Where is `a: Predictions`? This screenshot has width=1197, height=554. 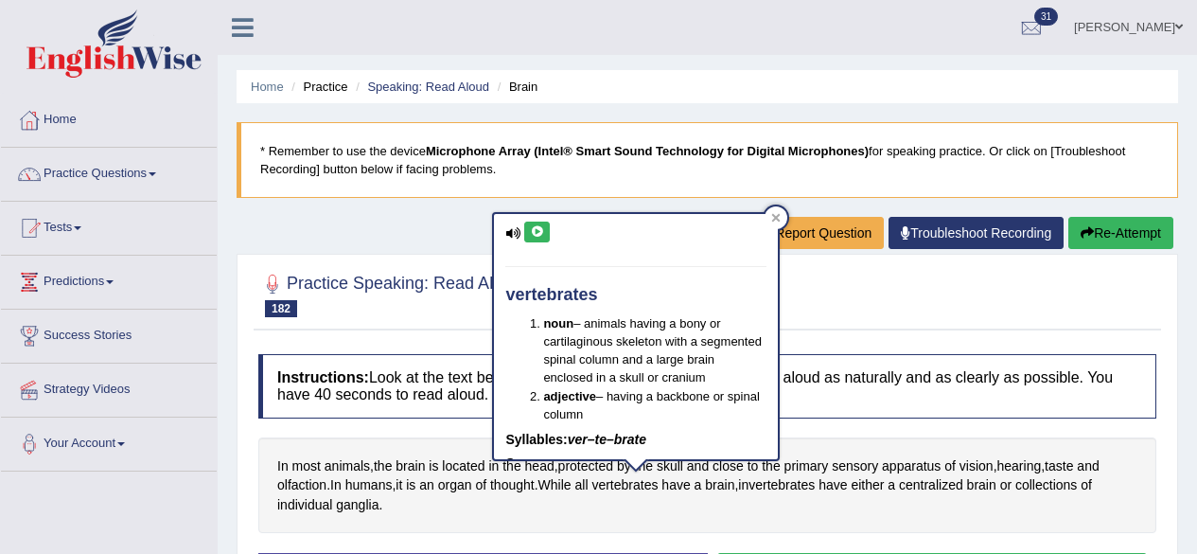
a: Predictions is located at coordinates (109, 279).